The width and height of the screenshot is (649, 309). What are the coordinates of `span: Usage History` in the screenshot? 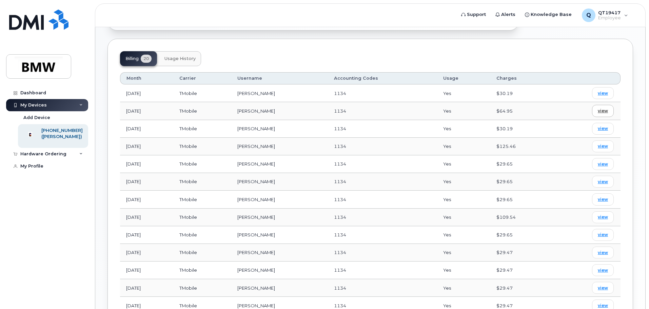 It's located at (180, 59).